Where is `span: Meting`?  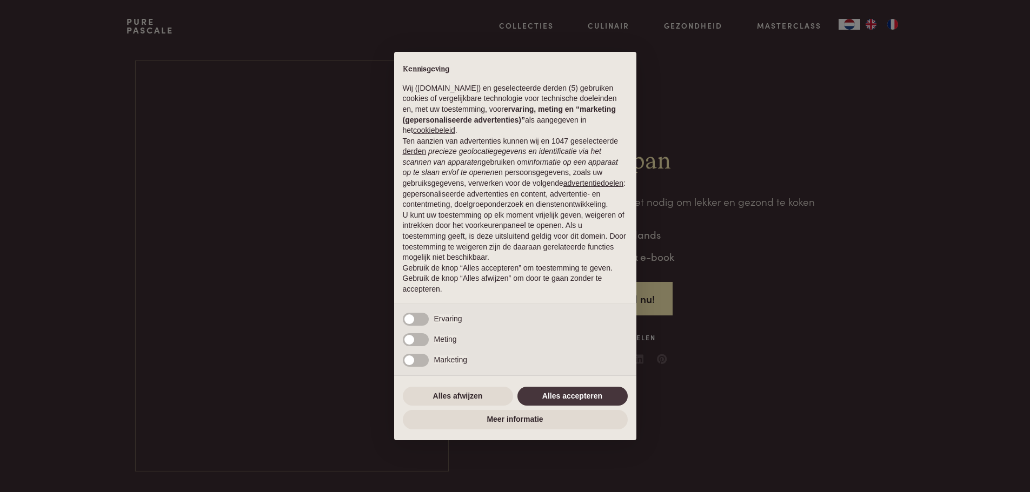
span: Meting is located at coordinates (445, 339).